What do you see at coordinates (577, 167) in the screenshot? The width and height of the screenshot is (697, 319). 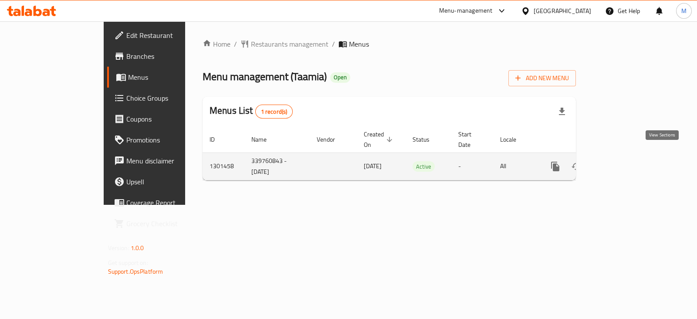 I see `button: Change Status` at bounding box center [577, 167].